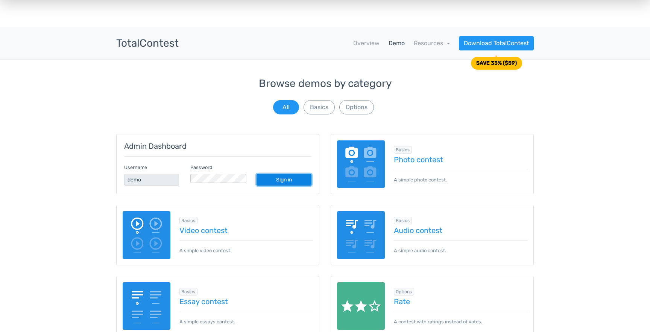 The image size is (650, 332). I want to click on a: Resources, so click(432, 43).